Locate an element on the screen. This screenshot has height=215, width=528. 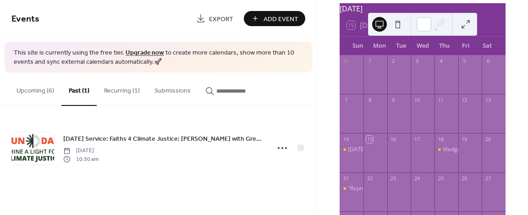
div: 26 is located at coordinates (464, 178).